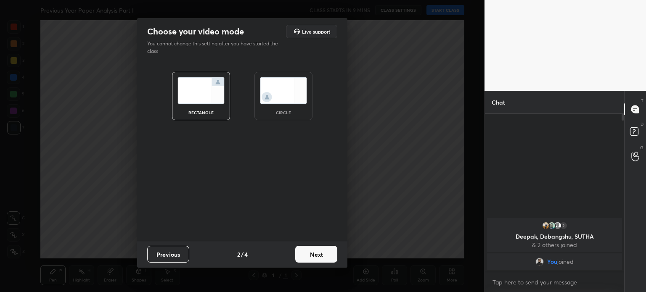 This screenshot has height=292, width=646. Describe the element at coordinates (554, 237) in the screenshot. I see `p: Deepak, Debangshu, SUTHA` at that location.